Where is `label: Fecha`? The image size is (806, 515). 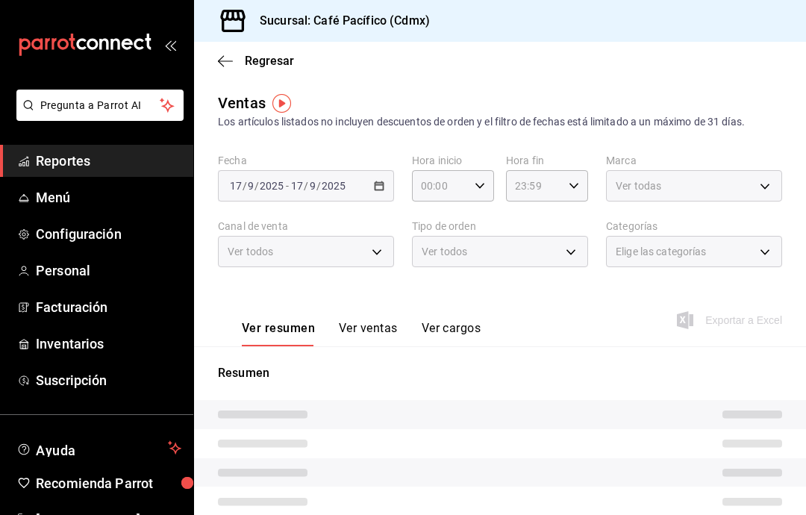 label: Fecha is located at coordinates (306, 160).